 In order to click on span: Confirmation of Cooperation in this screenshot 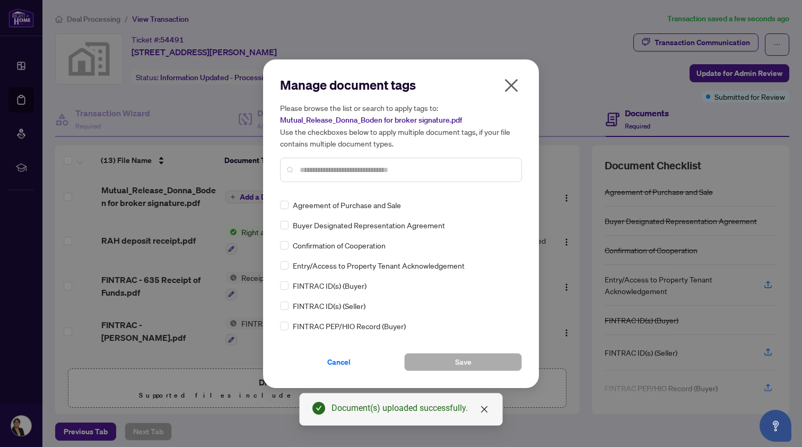, I will do `click(339, 245)`.